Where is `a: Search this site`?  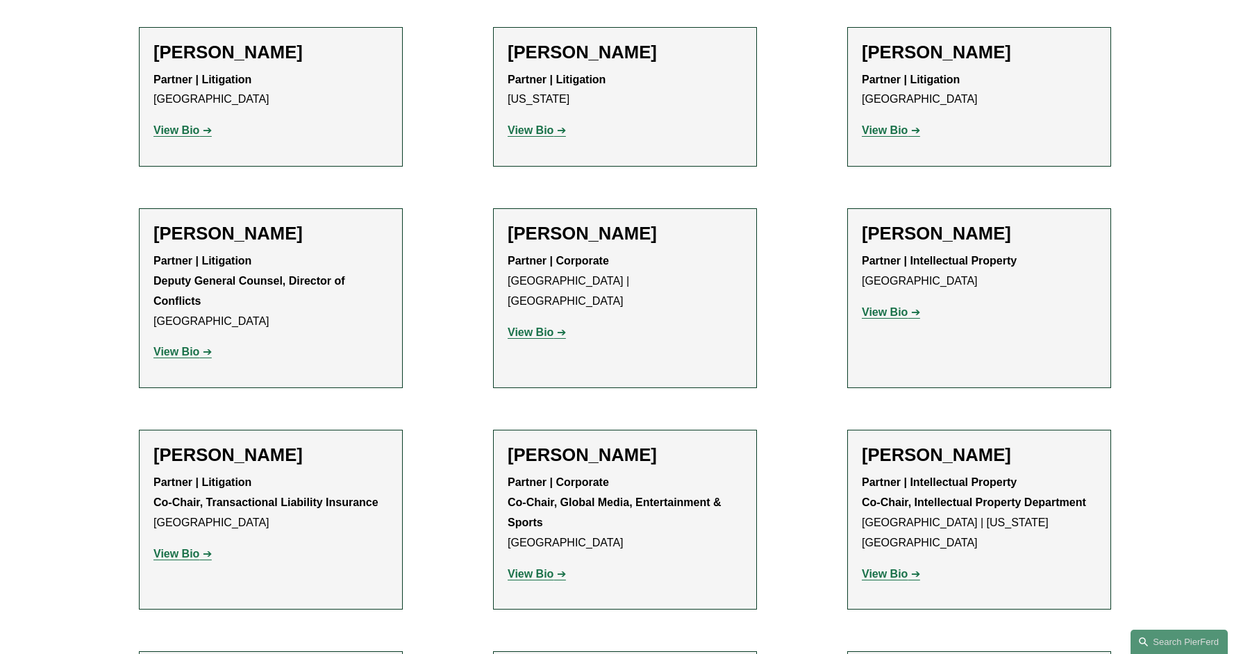 a: Search this site is located at coordinates (1180, 642).